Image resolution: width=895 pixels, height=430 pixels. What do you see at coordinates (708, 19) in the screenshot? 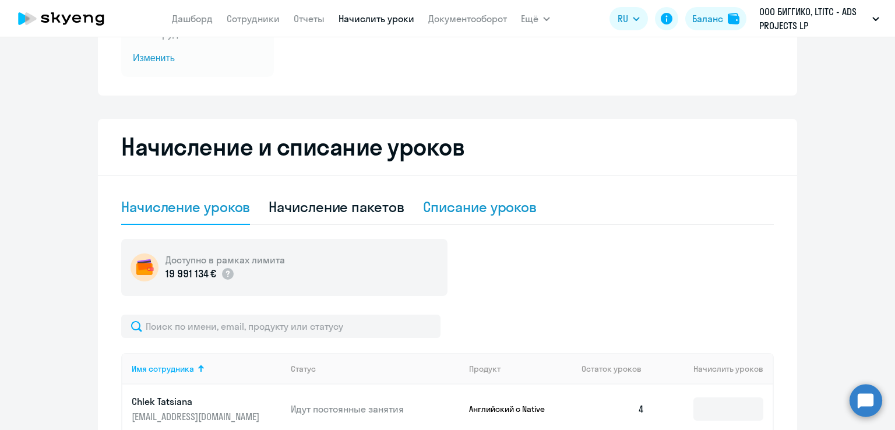
I see `div: Баланс` at bounding box center [708, 19].